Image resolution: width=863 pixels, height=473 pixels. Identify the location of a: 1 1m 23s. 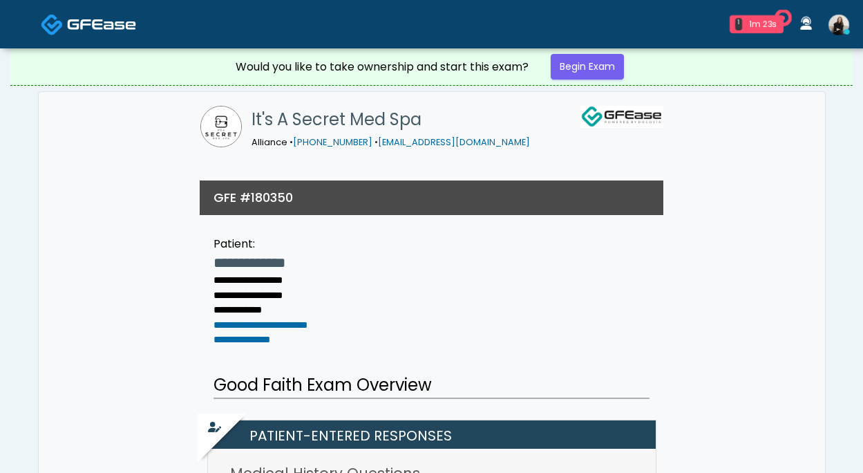
(757, 24).